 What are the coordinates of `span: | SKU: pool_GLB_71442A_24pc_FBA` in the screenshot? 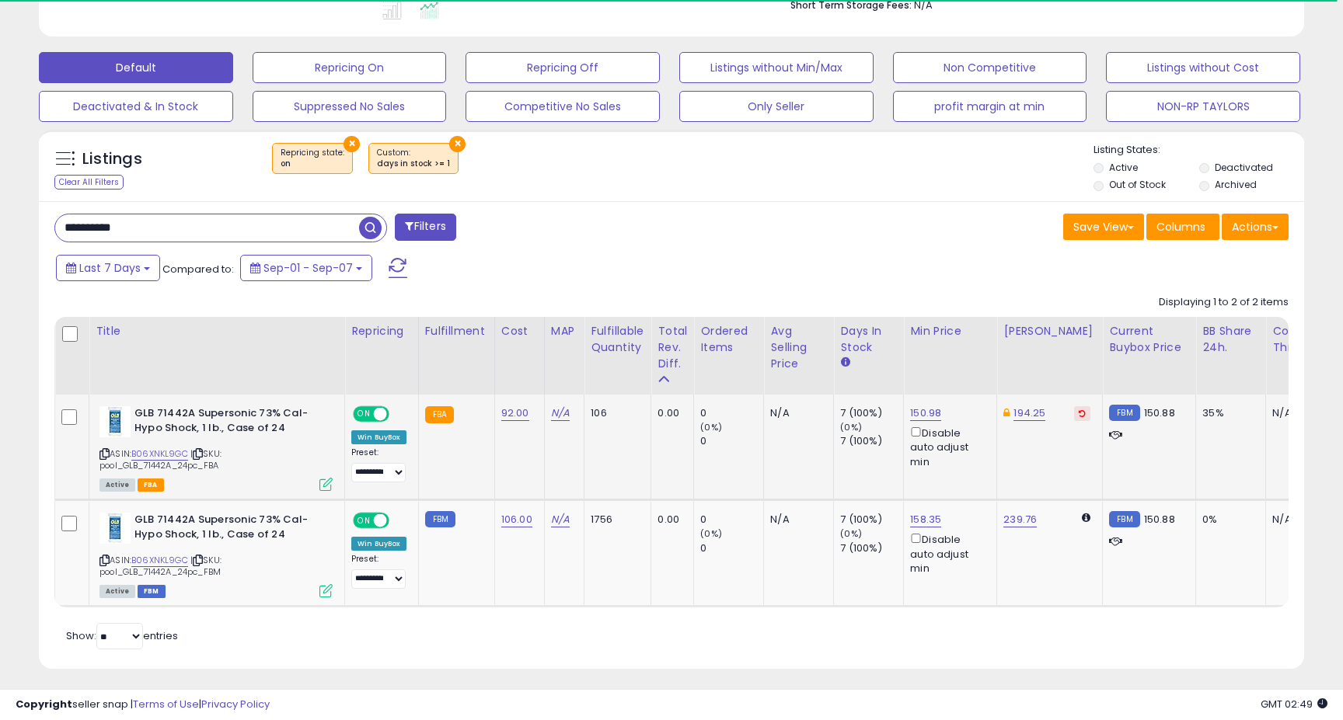 It's located at (160, 459).